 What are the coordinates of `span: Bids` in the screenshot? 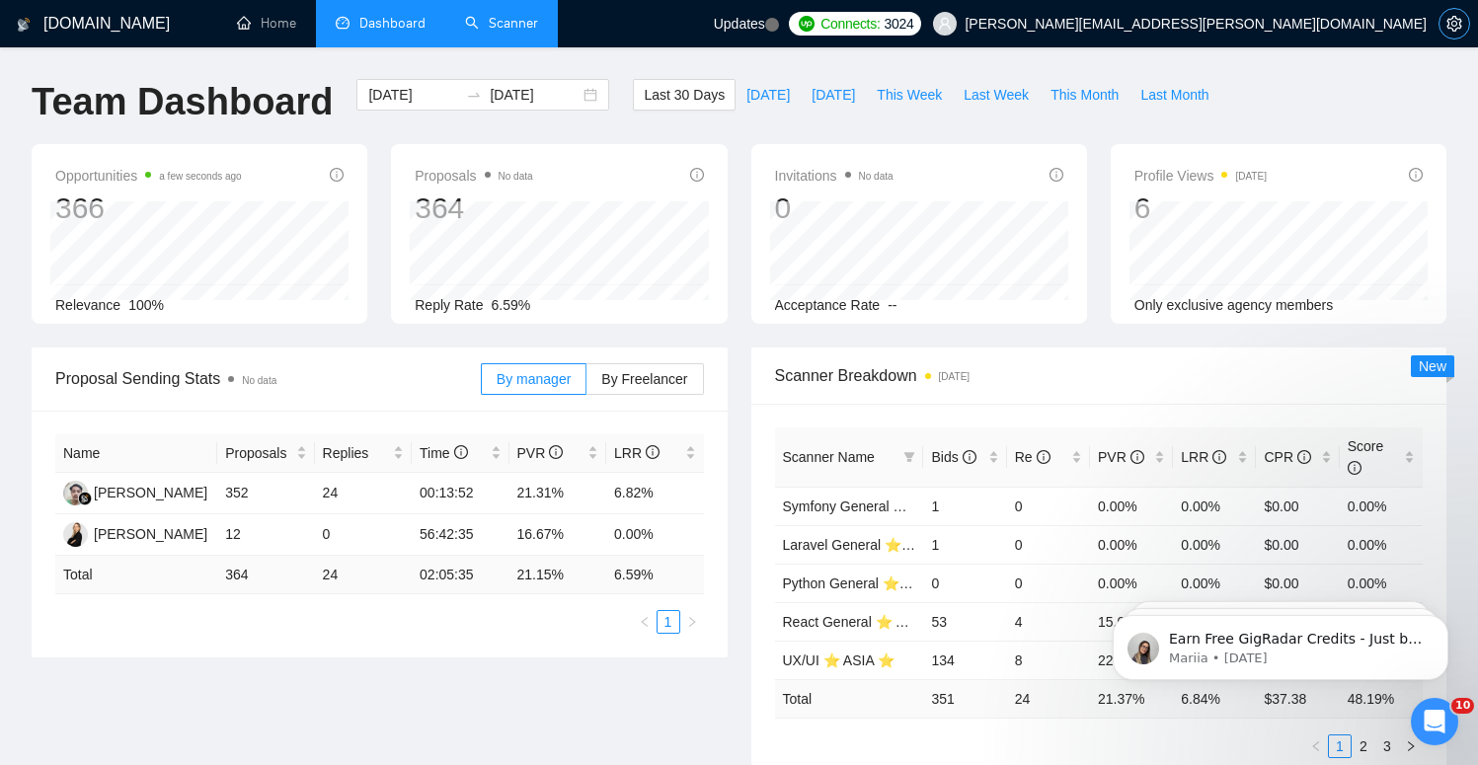 It's located at (953, 457).